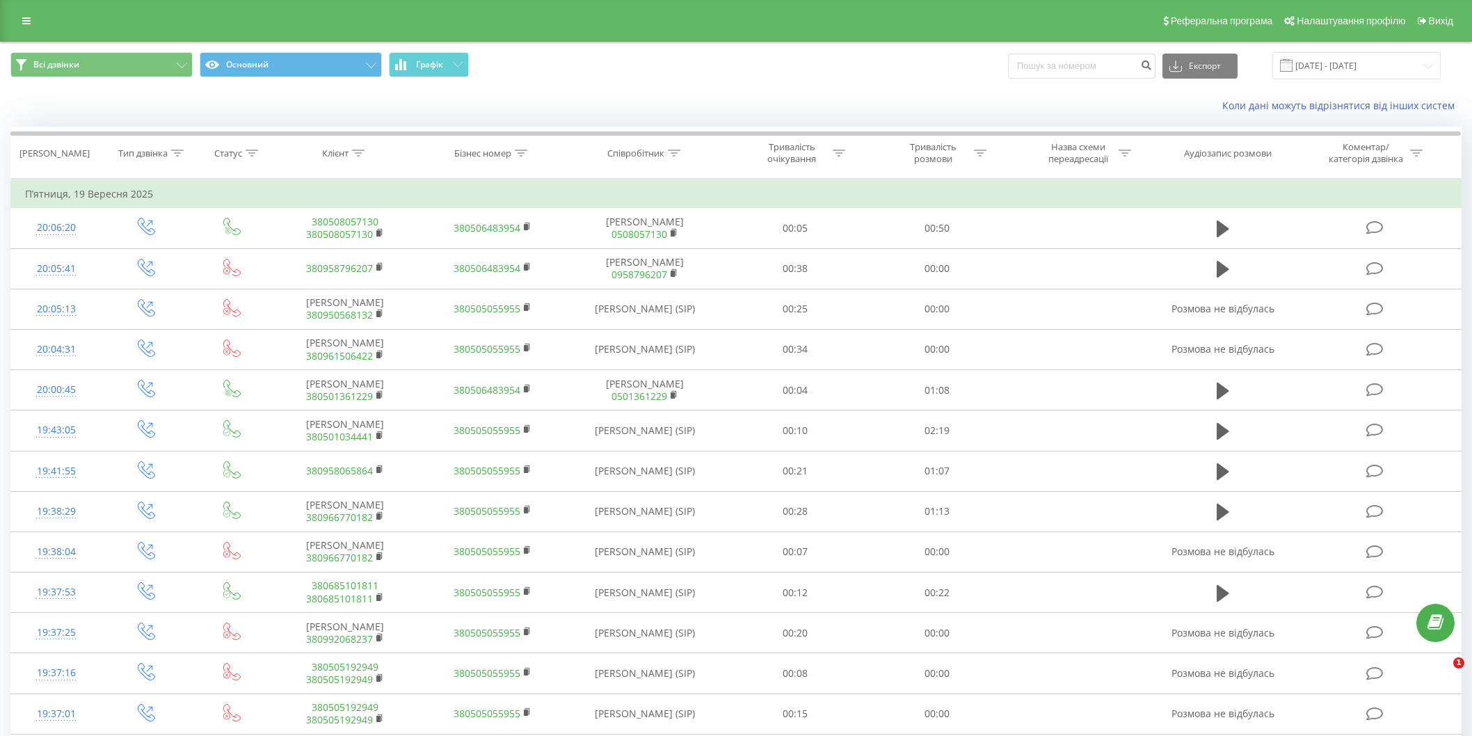  Describe the element at coordinates (1459, 663) in the screenshot. I see `span: 1` at that location.